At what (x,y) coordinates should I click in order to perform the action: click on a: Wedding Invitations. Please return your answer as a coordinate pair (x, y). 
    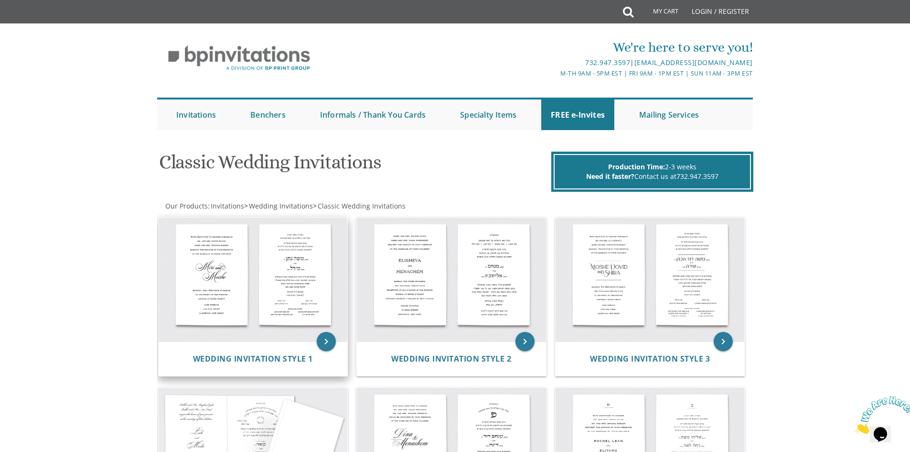
    Looking at the image, I should click on (281, 206).